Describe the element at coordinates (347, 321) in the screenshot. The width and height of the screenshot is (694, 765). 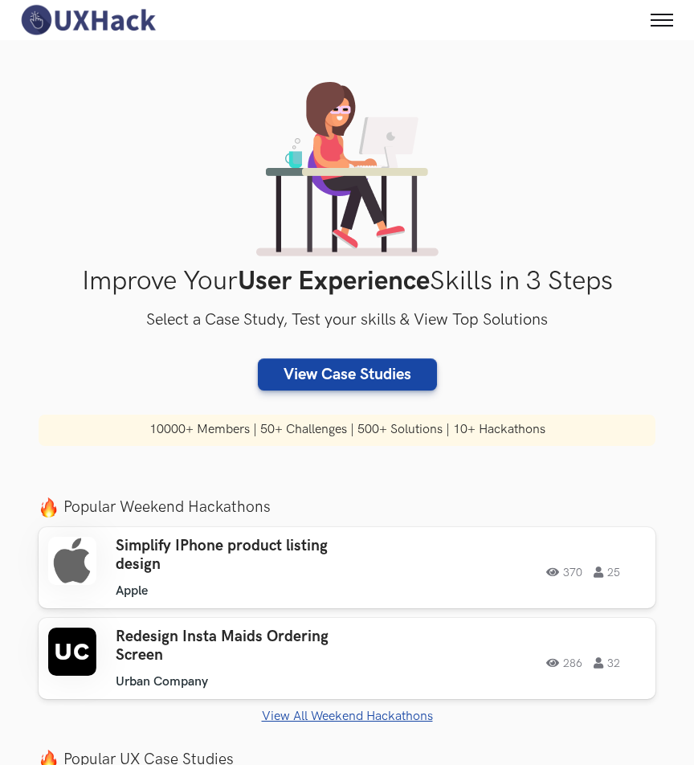
I see `h3: Select a Case Study, Test your skills & View Top Solutions` at that location.